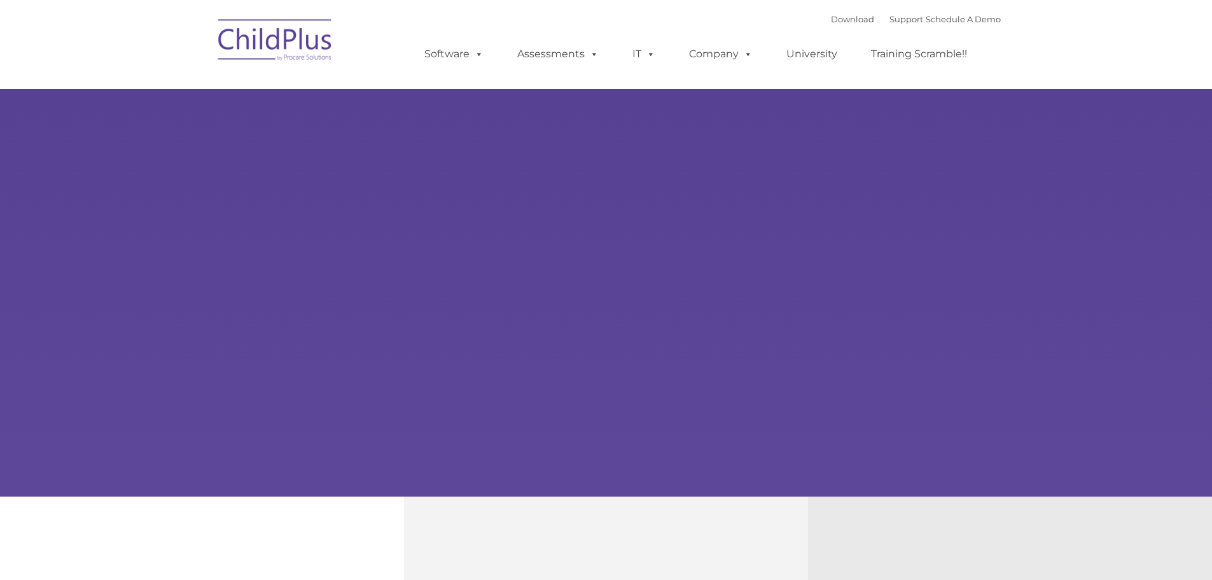 The height and width of the screenshot is (580, 1212). Describe the element at coordinates (276, 42) in the screenshot. I see `img: ChildPlus by Procare Solutions` at that location.